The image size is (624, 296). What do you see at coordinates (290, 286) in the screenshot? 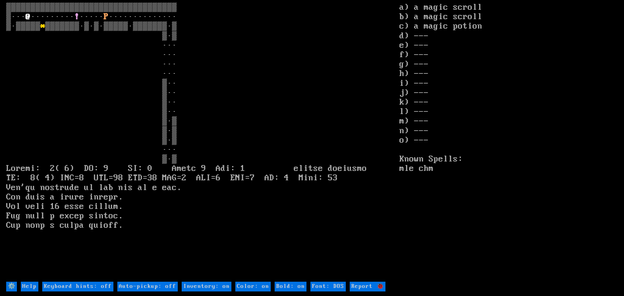
I see `input: Bold: on` at bounding box center [290, 286].